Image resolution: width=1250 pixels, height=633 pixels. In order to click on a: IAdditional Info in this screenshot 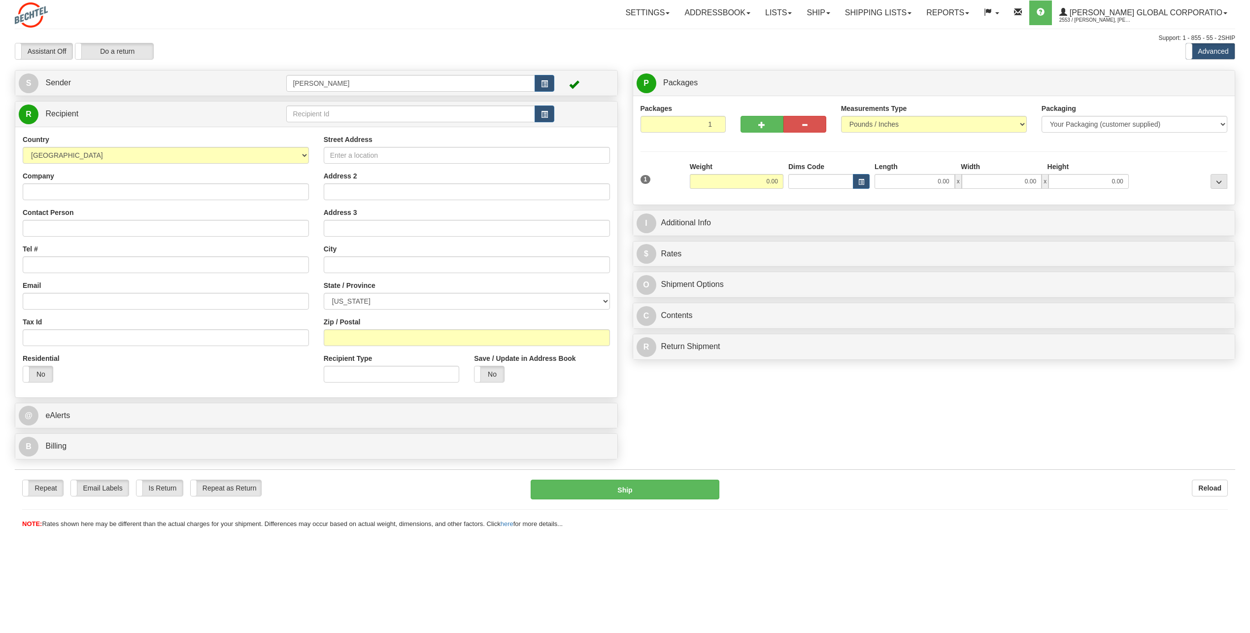, I will do `click(934, 223)`.